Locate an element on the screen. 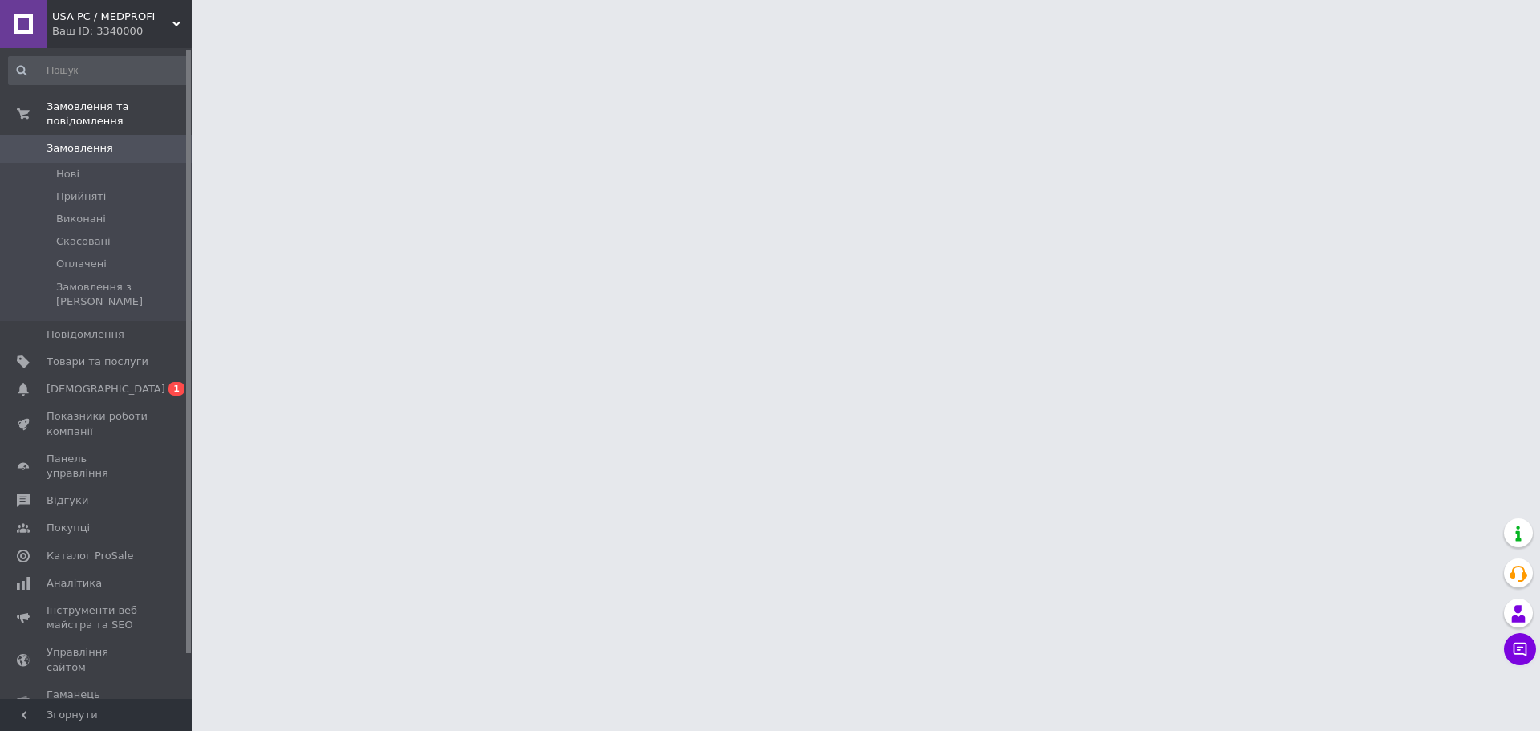 This screenshot has height=731, width=1540. span: Скасовані is located at coordinates (83, 241).